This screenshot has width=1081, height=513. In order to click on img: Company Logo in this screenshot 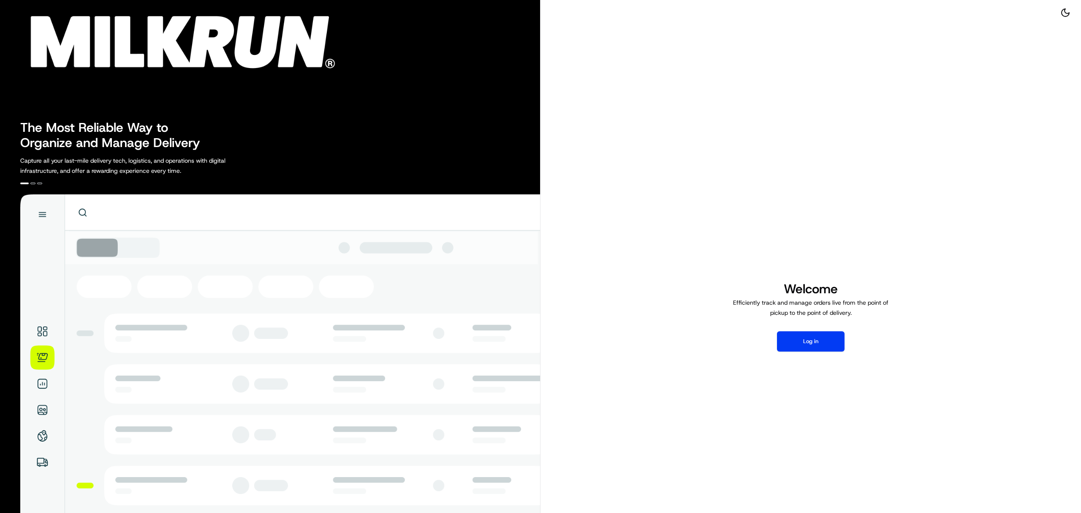, I will do `click(175, 39)`.